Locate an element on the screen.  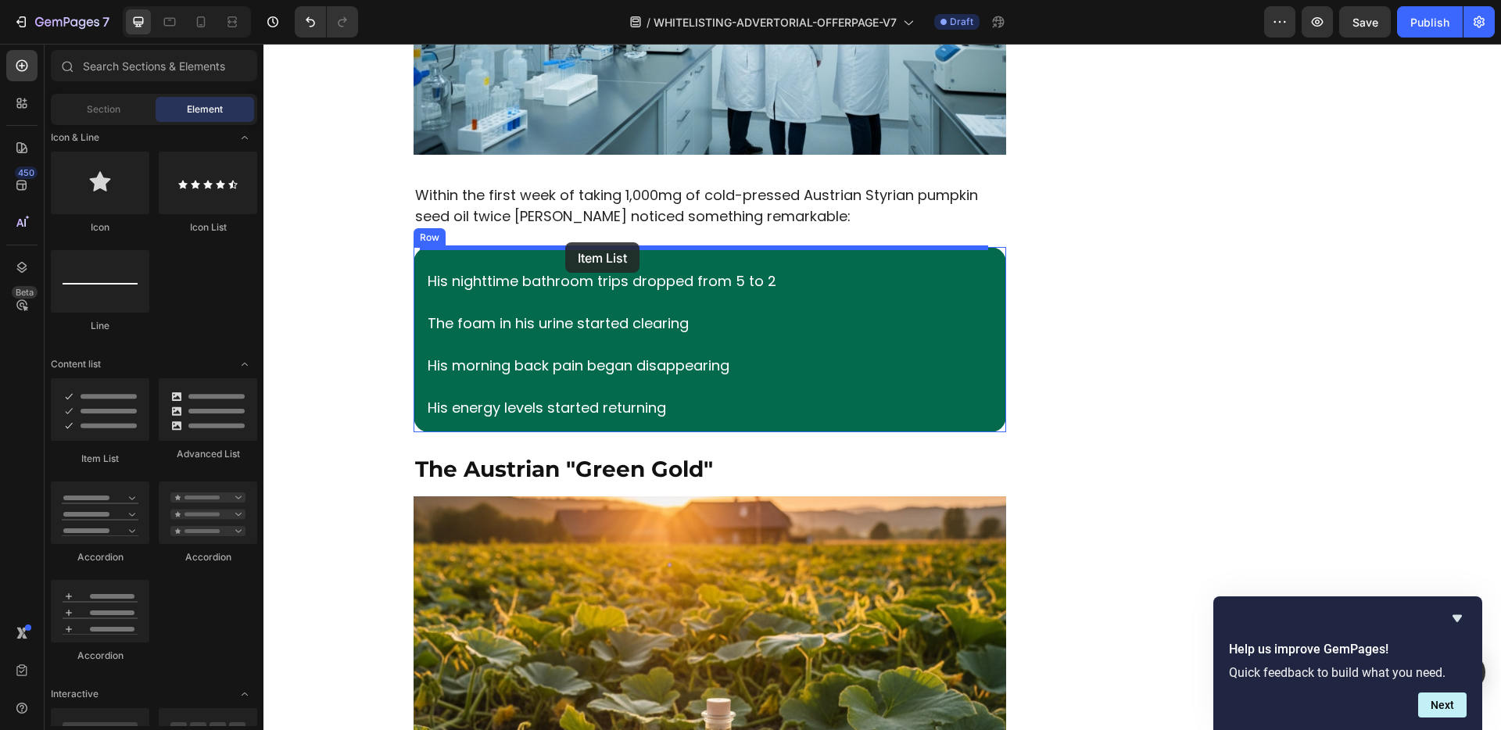
span: Draft is located at coordinates (962, 22).